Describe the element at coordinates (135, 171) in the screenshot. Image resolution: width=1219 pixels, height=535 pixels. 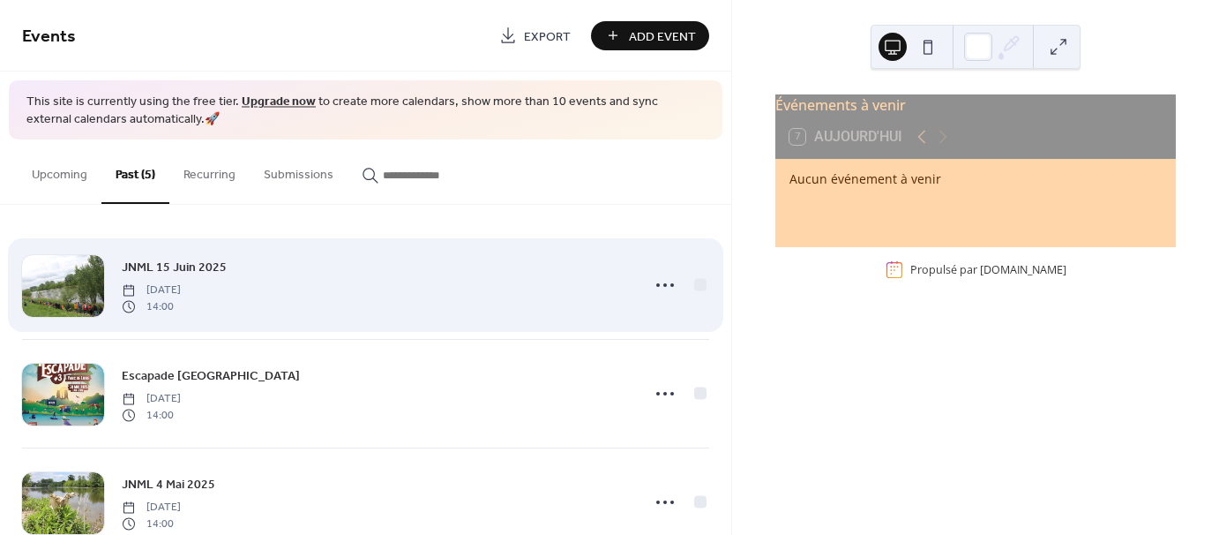
I see `button: Past (5)` at that location.